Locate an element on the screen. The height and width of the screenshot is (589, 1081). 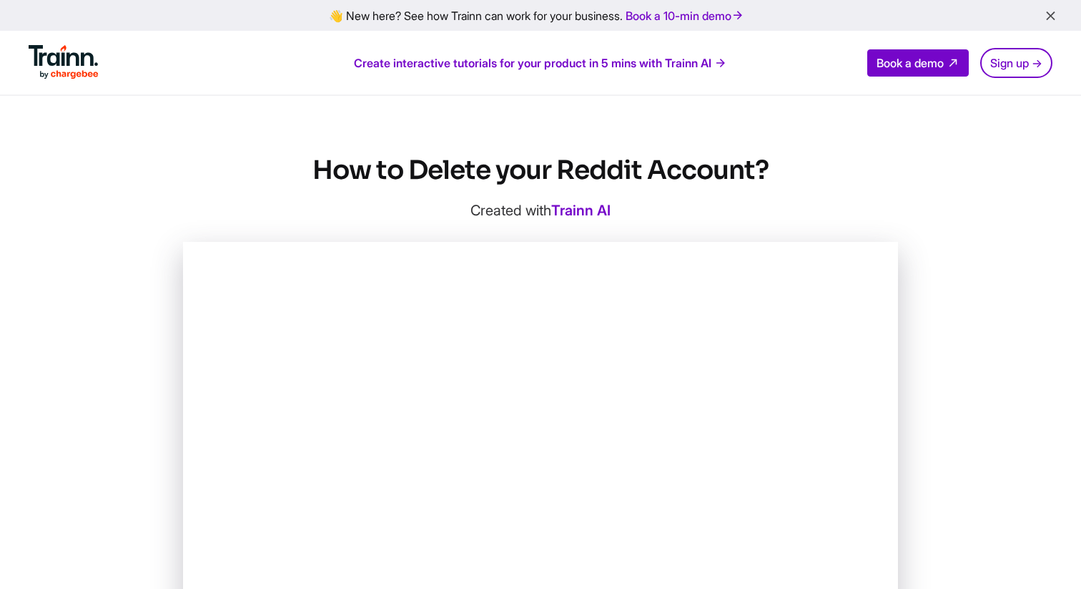
a: Sign up → is located at coordinates (1016, 63).